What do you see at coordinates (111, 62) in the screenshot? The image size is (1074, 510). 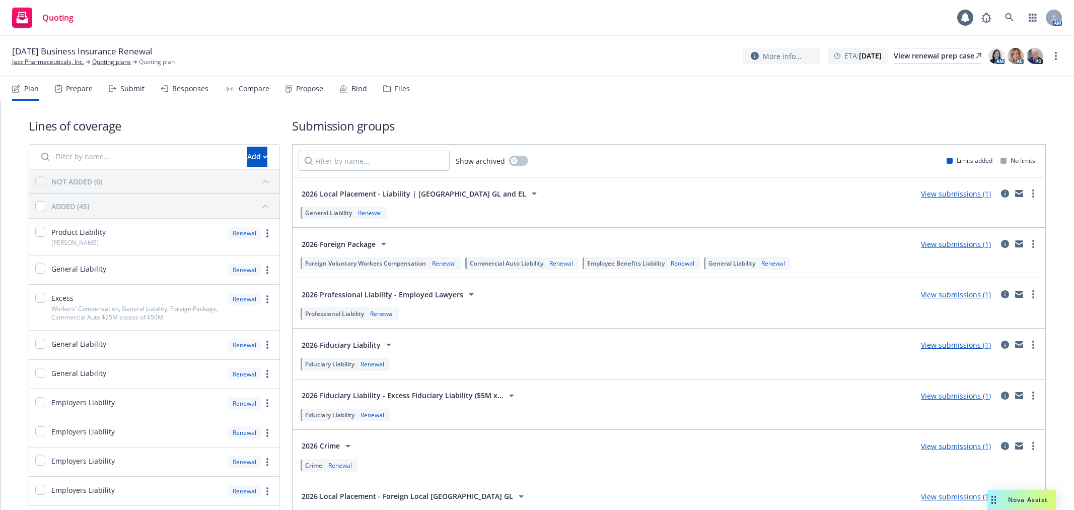 I see `a: Quoting plans` at bounding box center [111, 62].